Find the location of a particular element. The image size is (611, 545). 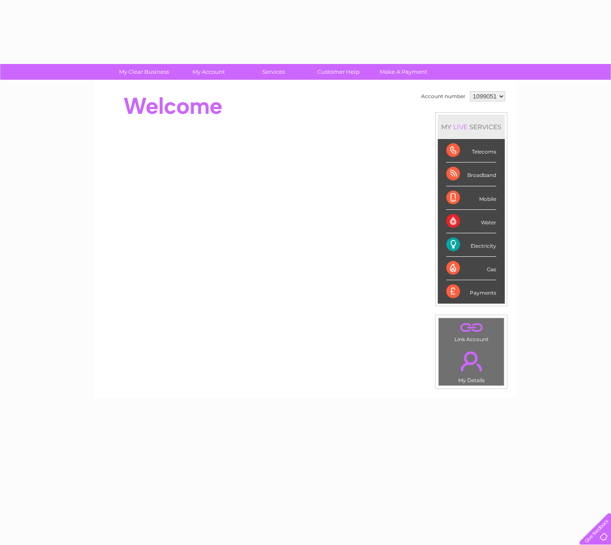

a: Customer Help is located at coordinates (338, 72).